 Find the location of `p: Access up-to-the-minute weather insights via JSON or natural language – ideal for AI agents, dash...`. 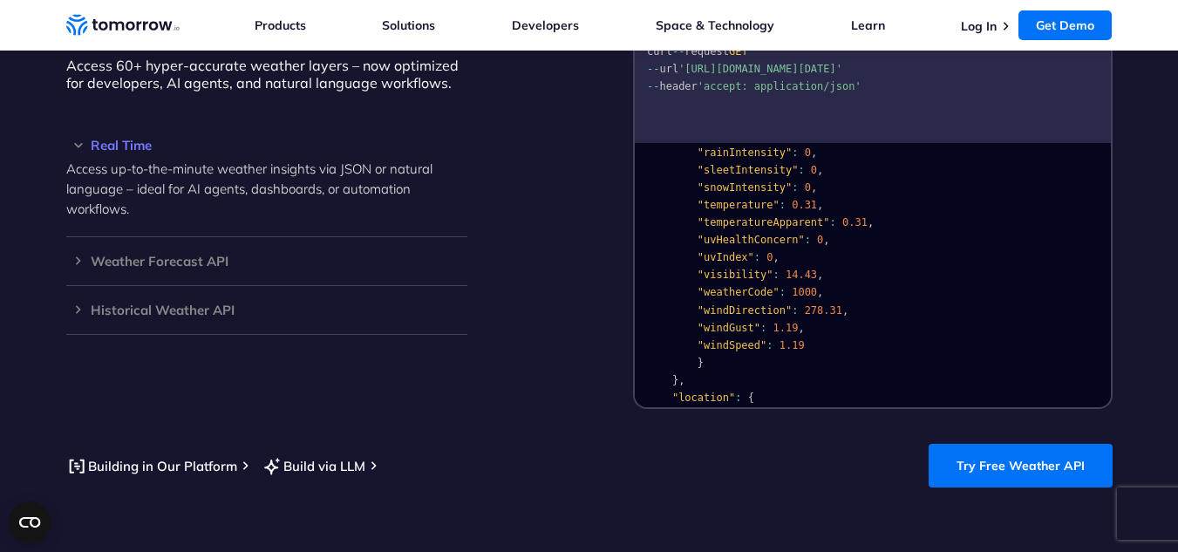

p: Access up-to-the-minute weather insights via JSON or natural language – ideal for AI agents, dash... is located at coordinates (267, 188).